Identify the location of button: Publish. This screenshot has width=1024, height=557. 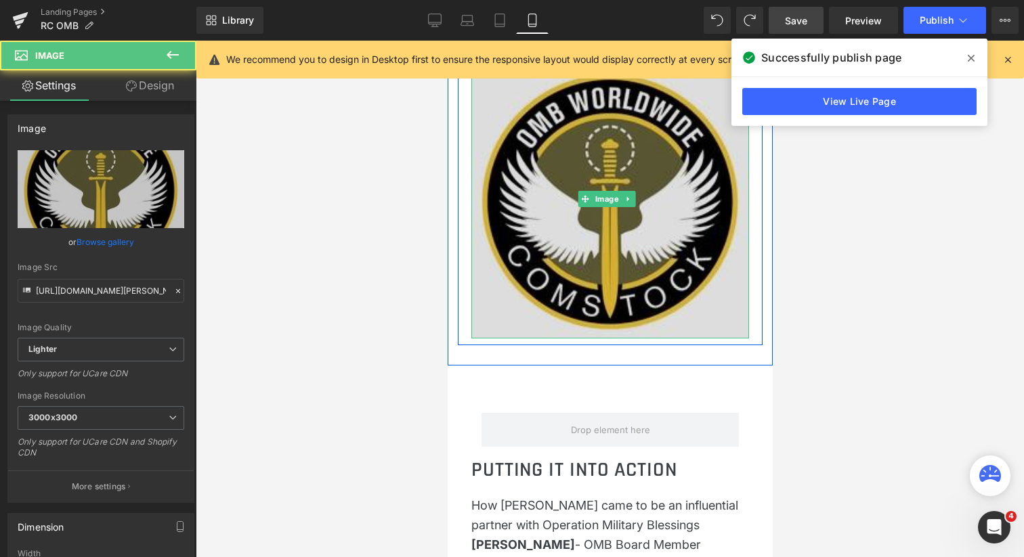
(944, 20).